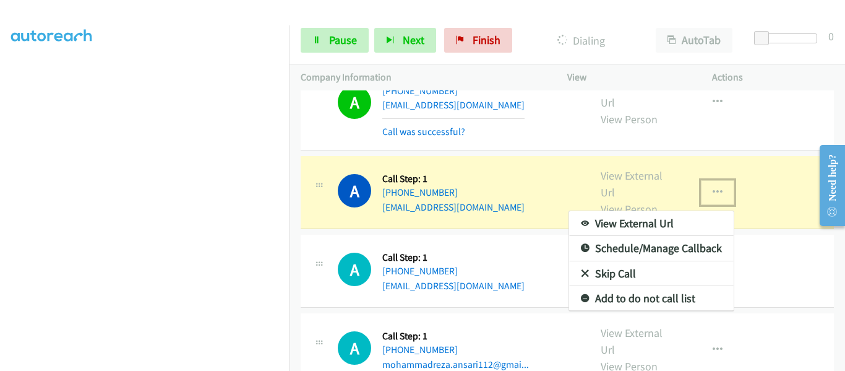  I want to click on div: Need help?, so click(23, 41).